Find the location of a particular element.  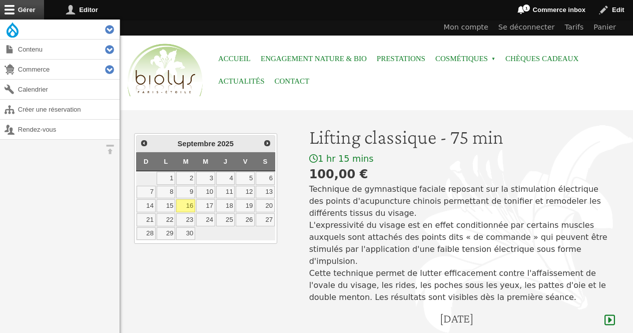

a: 23 is located at coordinates (186, 220).